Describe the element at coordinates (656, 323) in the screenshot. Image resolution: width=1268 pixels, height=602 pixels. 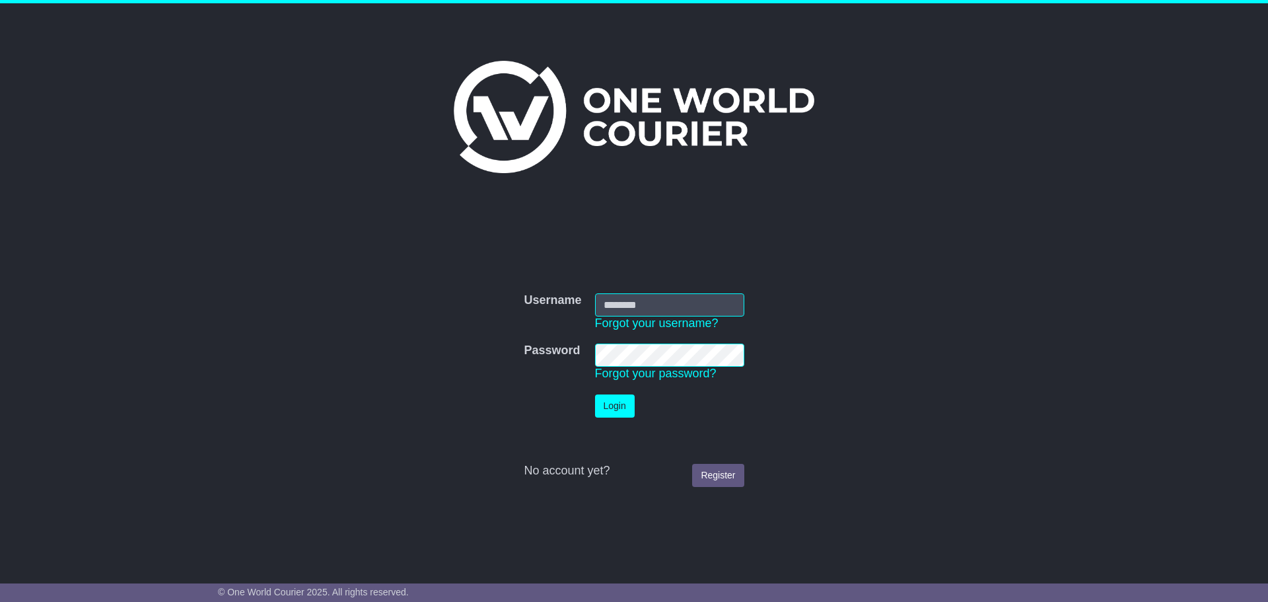
I see `a: Forgot your username?` at that location.